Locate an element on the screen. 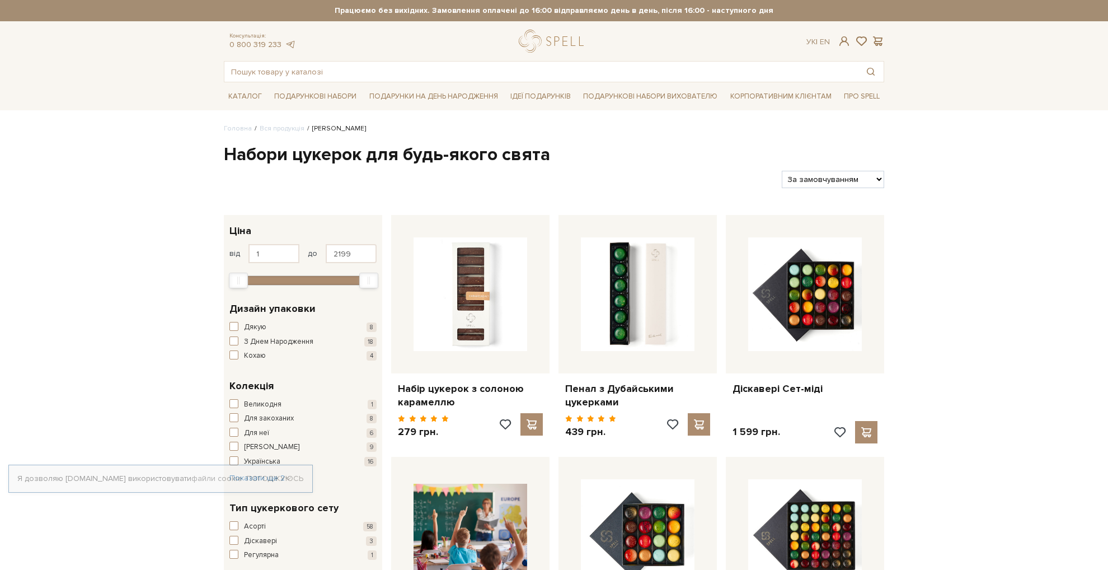 The image size is (1108, 570). button: Українська 16 is located at coordinates (303, 462).